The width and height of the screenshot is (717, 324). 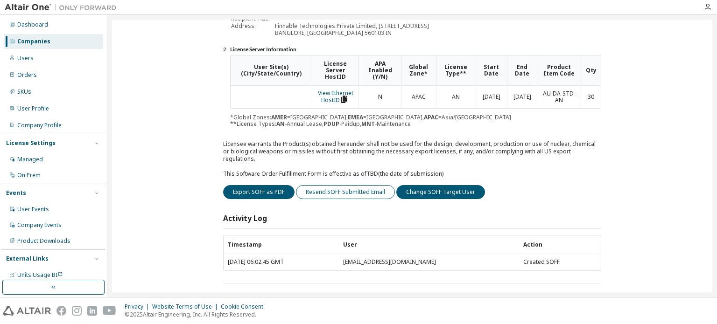 I want to click on button: Resend SOFF Submitted Email, so click(x=345, y=192).